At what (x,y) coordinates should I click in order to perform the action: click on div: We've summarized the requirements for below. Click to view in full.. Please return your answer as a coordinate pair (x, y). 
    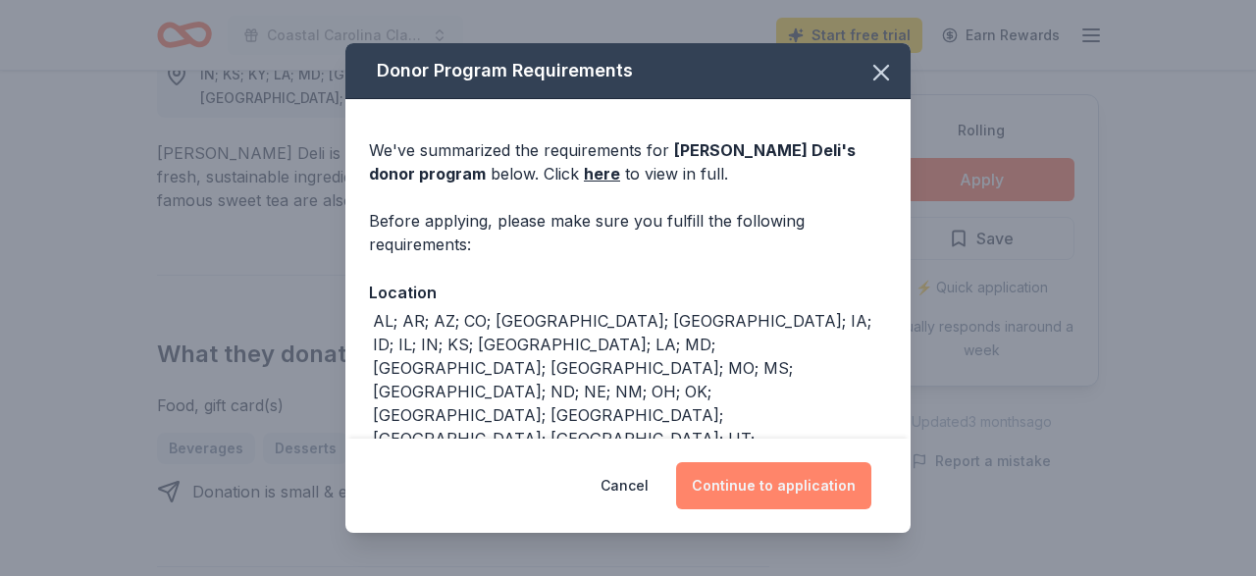
    Looking at the image, I should click on (628, 162).